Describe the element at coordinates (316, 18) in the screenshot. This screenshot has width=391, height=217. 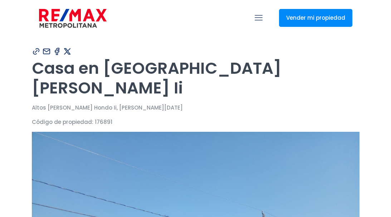
I see `a: Vender mi propiedad` at that location.